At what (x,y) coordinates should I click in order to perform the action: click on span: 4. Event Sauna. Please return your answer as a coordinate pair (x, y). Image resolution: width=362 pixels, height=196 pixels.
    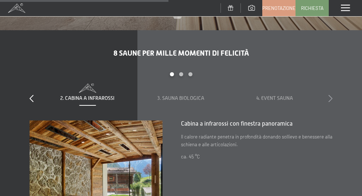
    Looking at the image, I should click on (274, 98).